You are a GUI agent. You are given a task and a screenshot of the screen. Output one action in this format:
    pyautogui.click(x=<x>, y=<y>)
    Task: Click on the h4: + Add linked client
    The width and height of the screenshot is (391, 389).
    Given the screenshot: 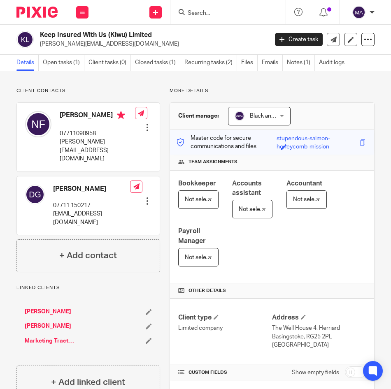 What is the action you would take?
    pyautogui.click(x=88, y=382)
    